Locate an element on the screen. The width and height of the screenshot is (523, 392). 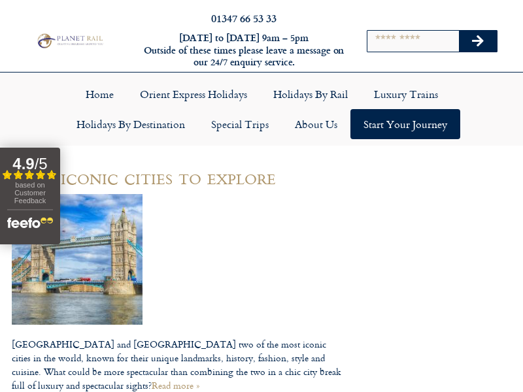
button: Search is located at coordinates (478, 41).